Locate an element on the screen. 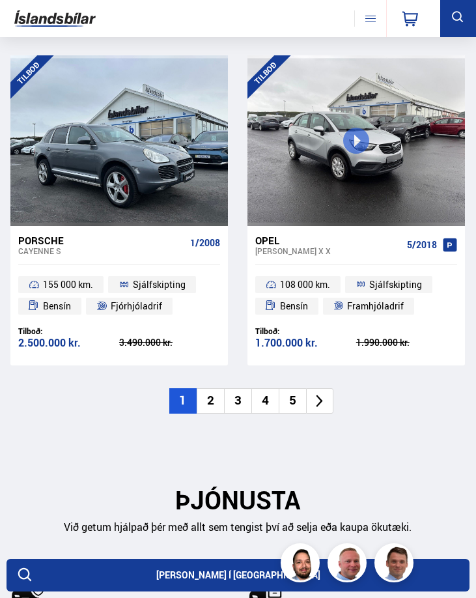  img: G0Ugv5HjCgRt.svg is located at coordinates (55, 18).